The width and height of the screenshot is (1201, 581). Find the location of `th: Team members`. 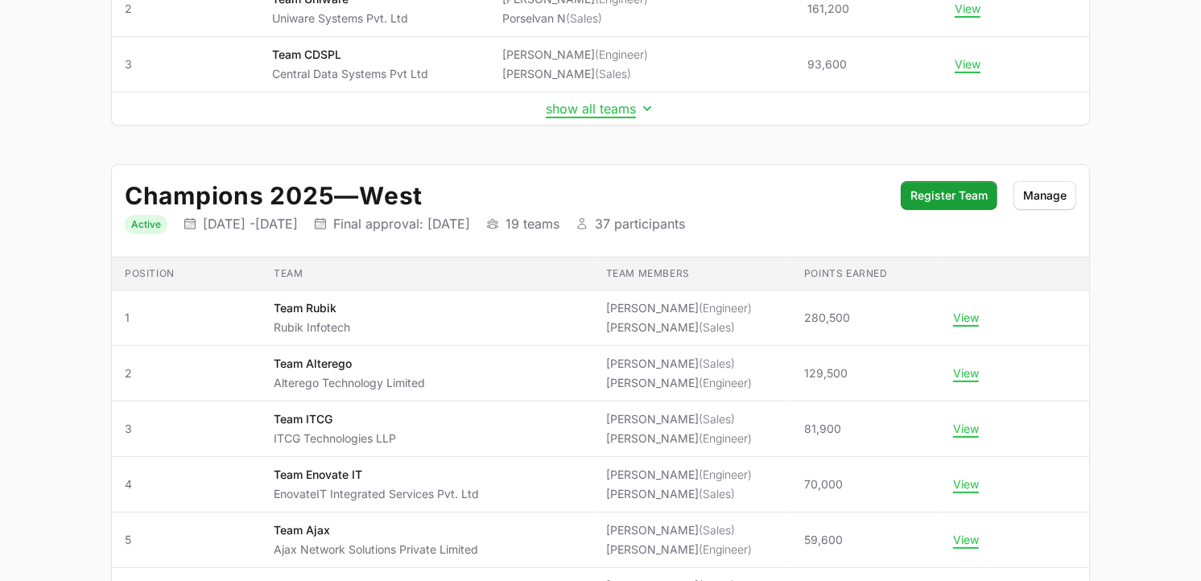

th: Team members is located at coordinates (692, 274).